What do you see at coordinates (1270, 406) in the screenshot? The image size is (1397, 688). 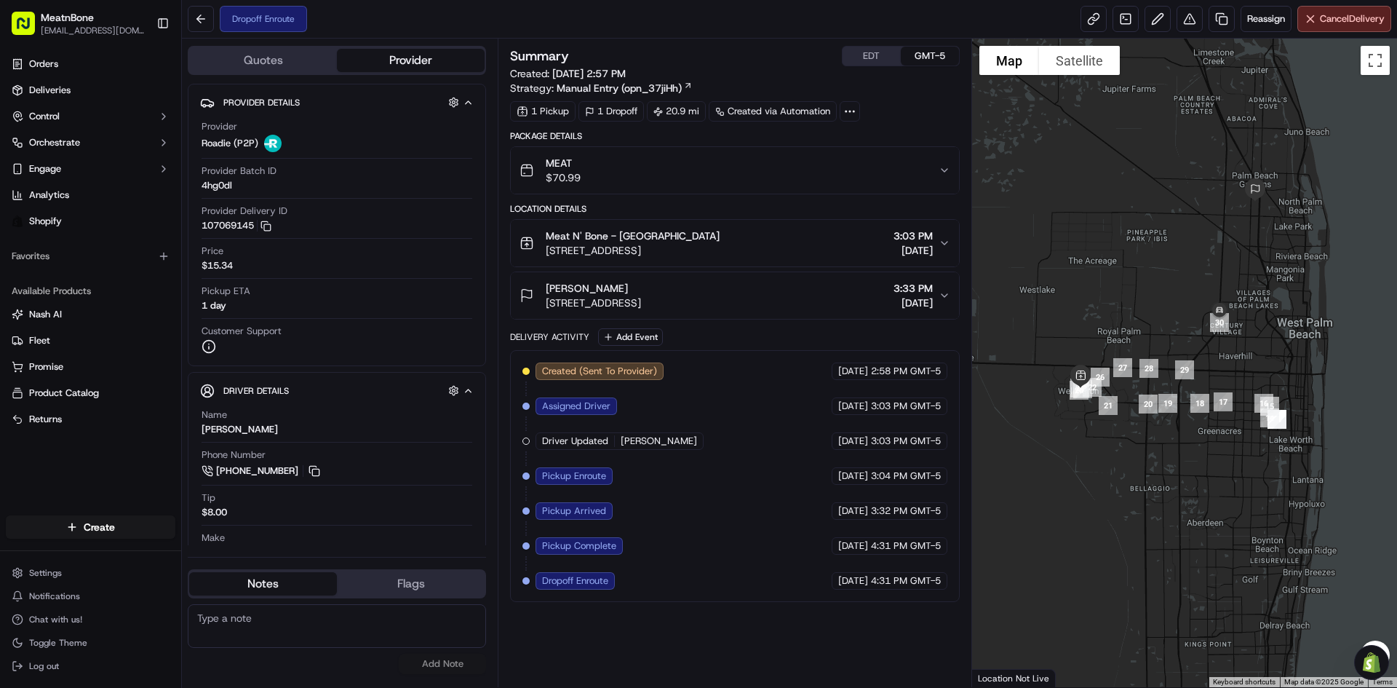 I see `div: 15` at bounding box center [1270, 406].